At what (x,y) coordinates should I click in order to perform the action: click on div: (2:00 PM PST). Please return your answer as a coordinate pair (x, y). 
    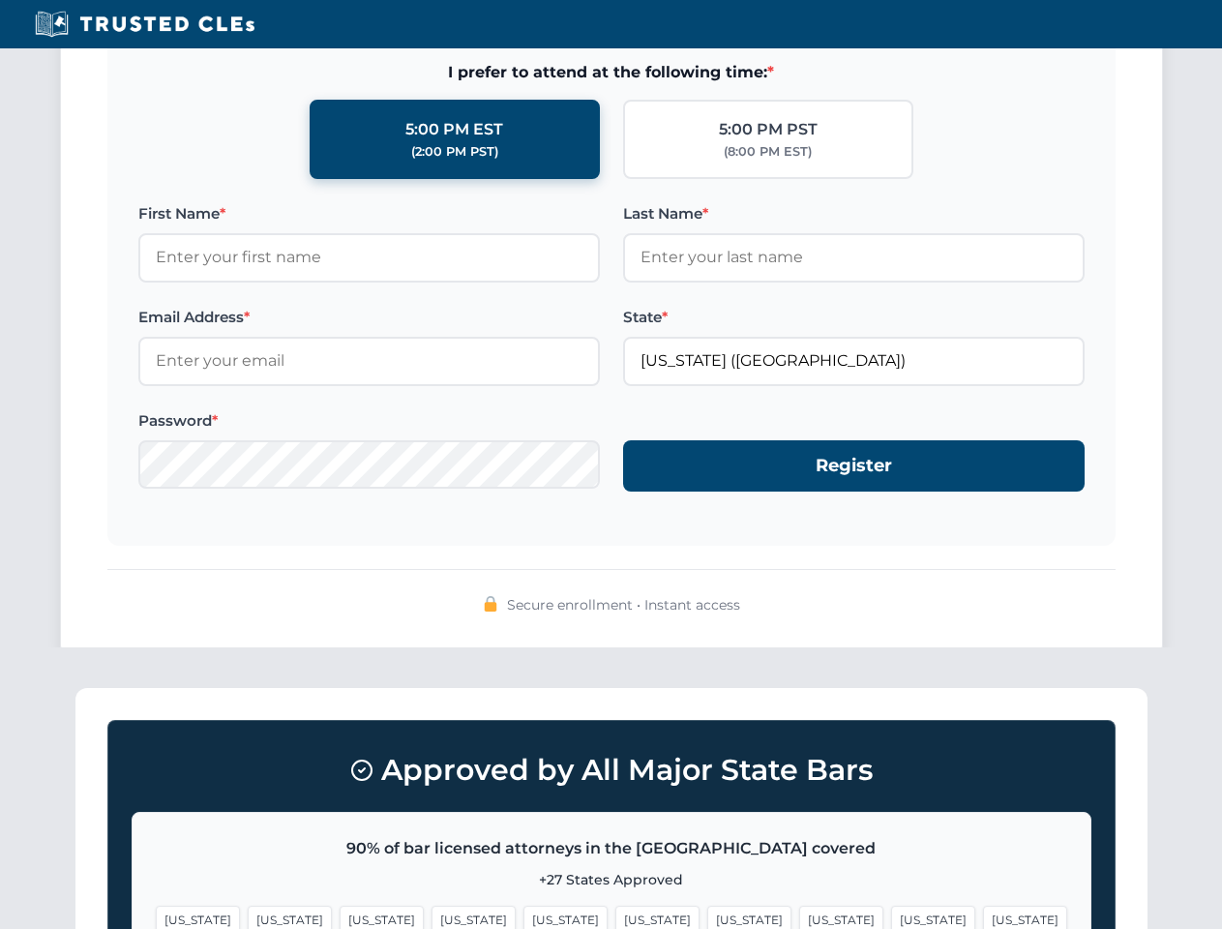
    Looking at the image, I should click on (455, 152).